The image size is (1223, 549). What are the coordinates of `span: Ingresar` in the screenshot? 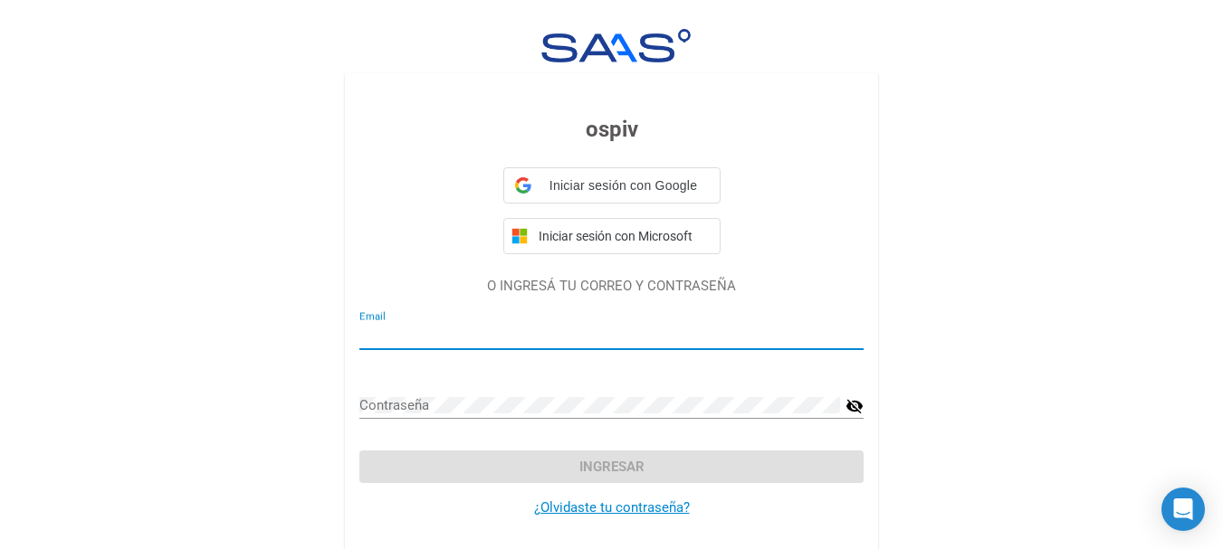 It's located at (612, 467).